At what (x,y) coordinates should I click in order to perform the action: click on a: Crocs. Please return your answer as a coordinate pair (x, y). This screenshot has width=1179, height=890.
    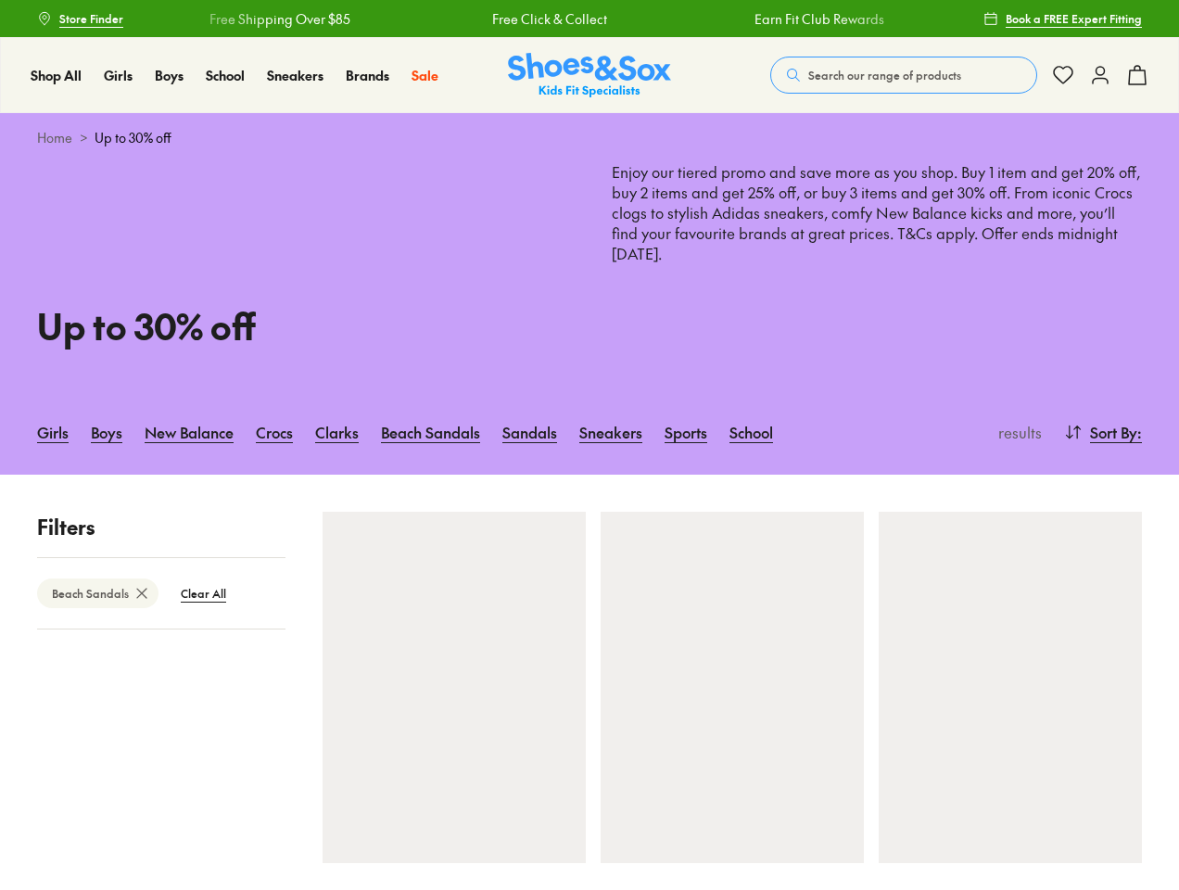
    Looking at the image, I should click on (274, 432).